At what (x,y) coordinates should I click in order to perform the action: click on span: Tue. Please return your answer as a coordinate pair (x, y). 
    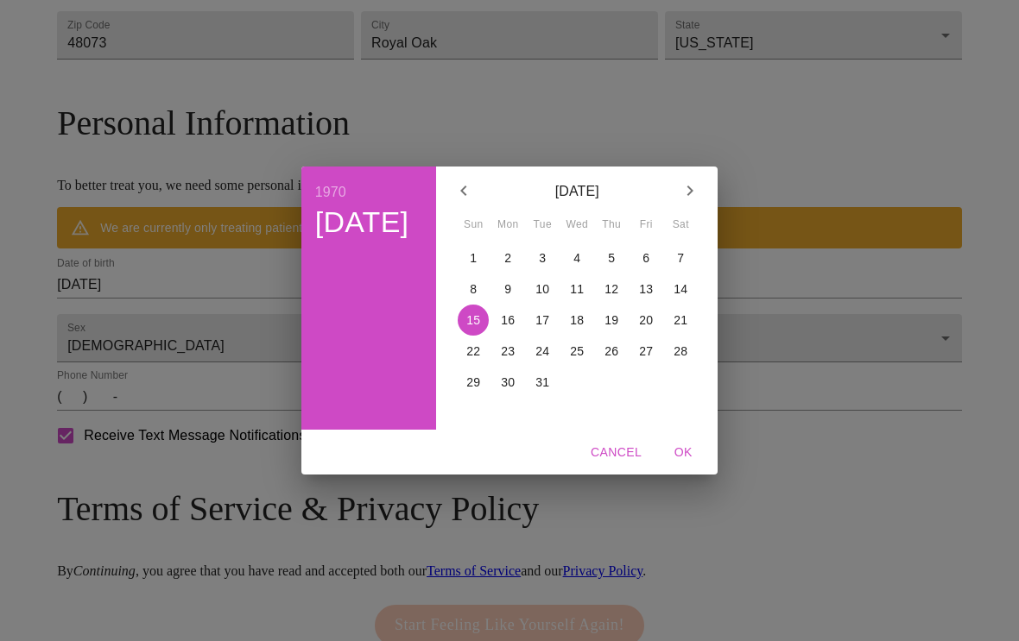
    Looking at the image, I should click on (542, 225).